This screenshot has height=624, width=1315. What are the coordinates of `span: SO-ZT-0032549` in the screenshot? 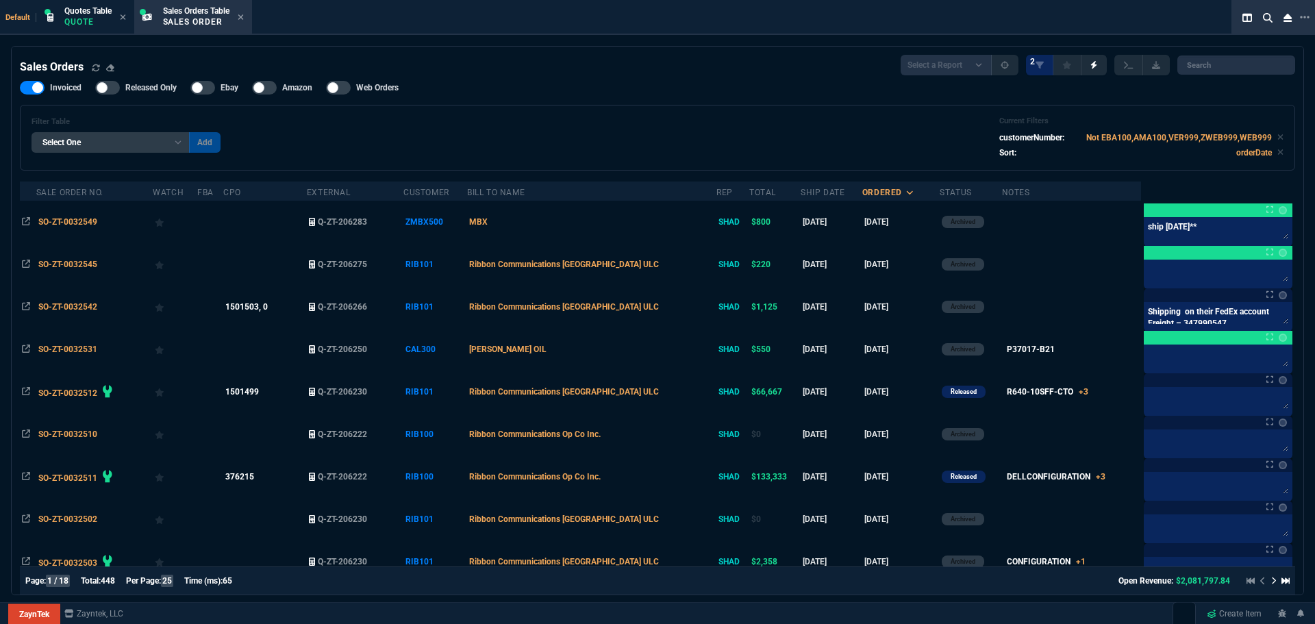 It's located at (68, 222).